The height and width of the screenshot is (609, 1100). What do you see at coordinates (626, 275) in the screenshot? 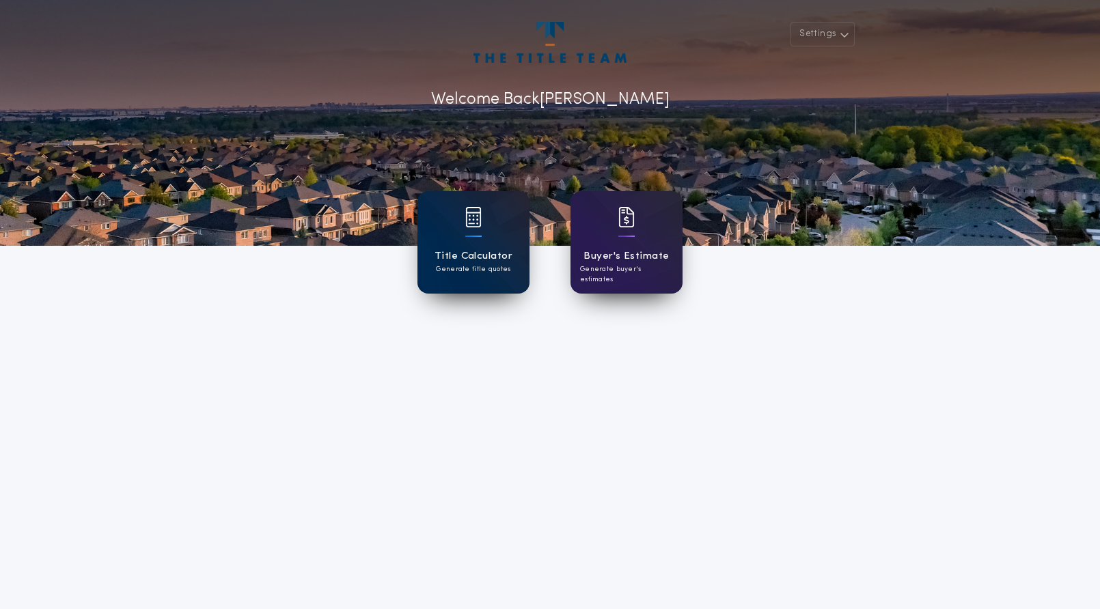
I see `p: Generate buyer's estimates` at bounding box center [626, 275].